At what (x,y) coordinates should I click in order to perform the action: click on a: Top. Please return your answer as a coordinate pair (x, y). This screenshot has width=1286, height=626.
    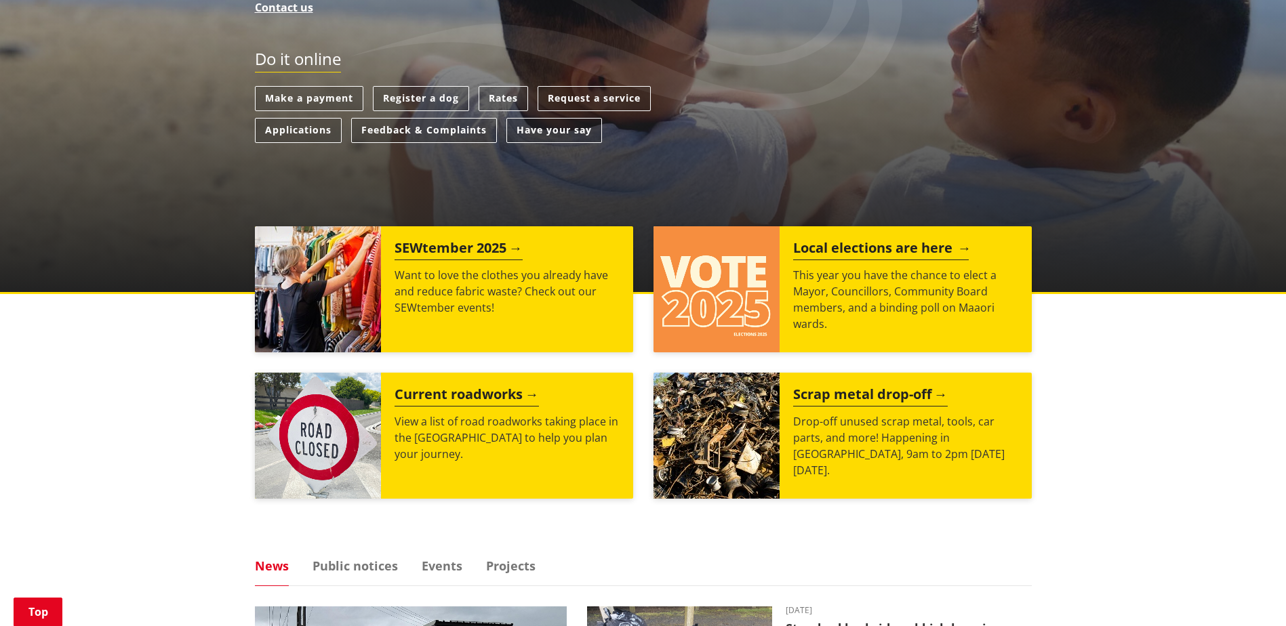
    Looking at the image, I should click on (38, 612).